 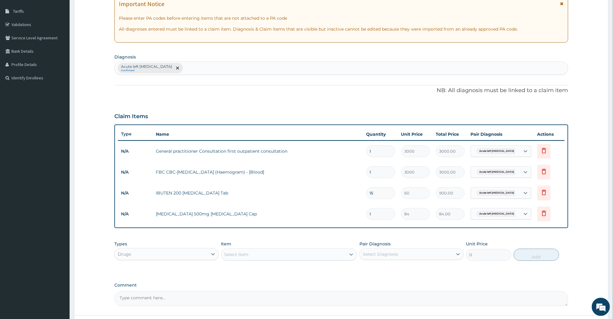 What do you see at coordinates (226, 244) in the screenshot?
I see `label: Item` at bounding box center [226, 244].